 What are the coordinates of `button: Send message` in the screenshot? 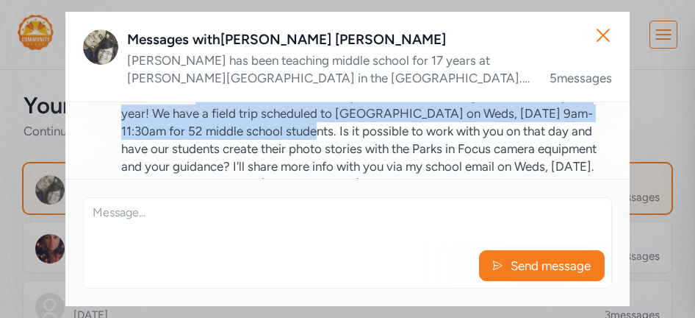 It's located at (542, 265).